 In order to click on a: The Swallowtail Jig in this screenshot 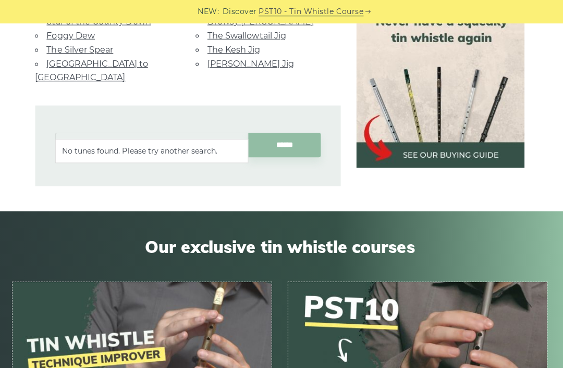, I will do `click(249, 35)`.